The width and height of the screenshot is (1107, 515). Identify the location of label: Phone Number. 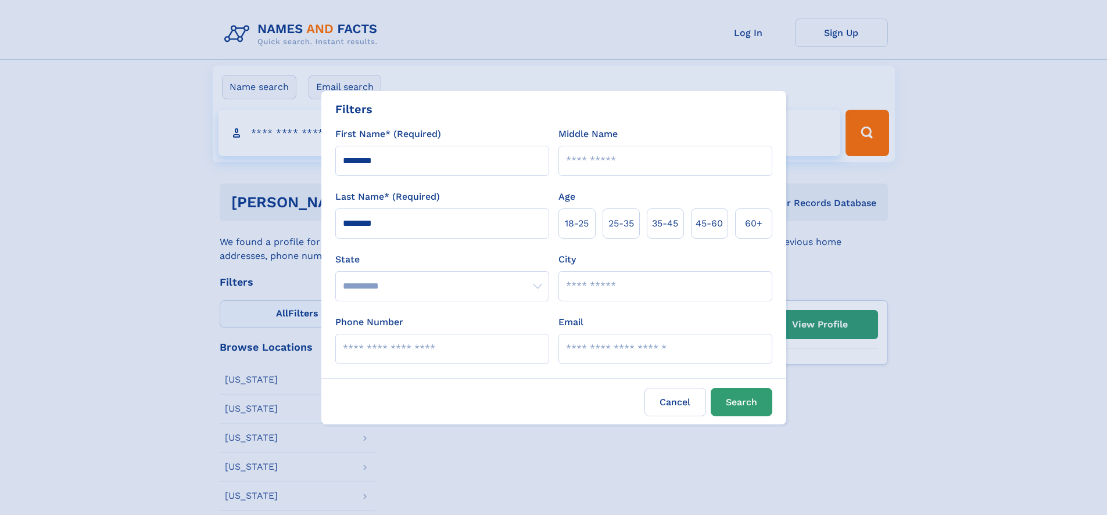
(369, 322).